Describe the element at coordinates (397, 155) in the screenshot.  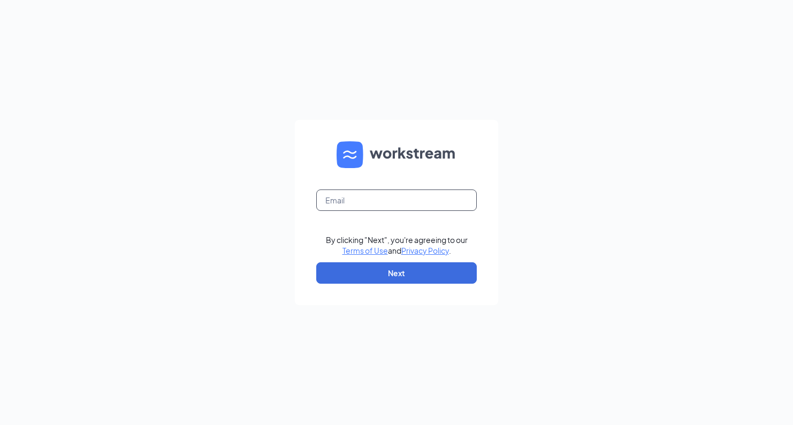
I see `img: WS logo and Workstream text` at that location.